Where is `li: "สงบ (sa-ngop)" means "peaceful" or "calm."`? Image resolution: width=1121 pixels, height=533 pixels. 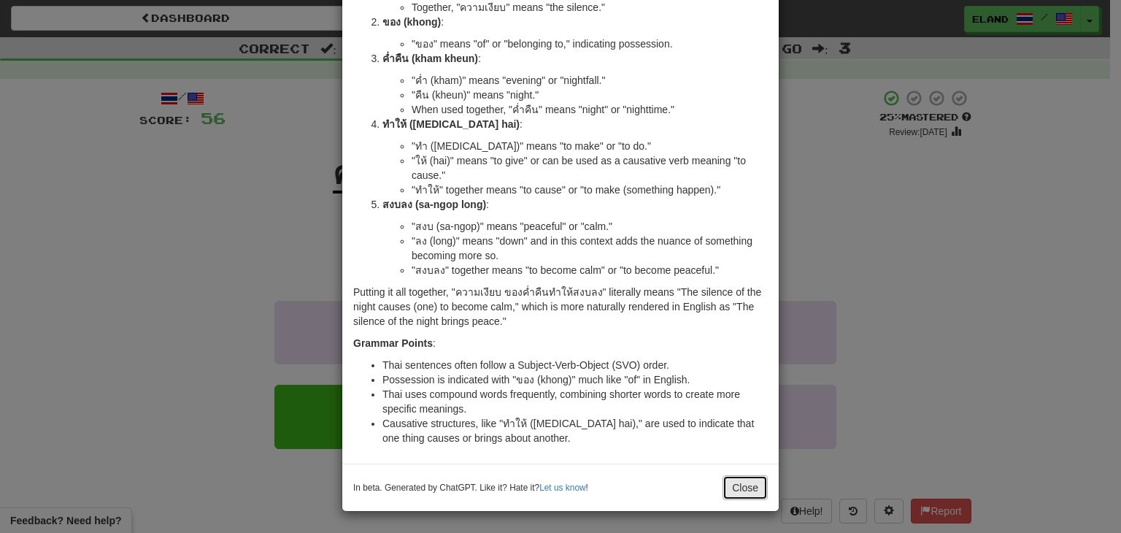
li: "สงบ (sa-ngop)" means "peaceful" or "calm." is located at coordinates (590, 226).